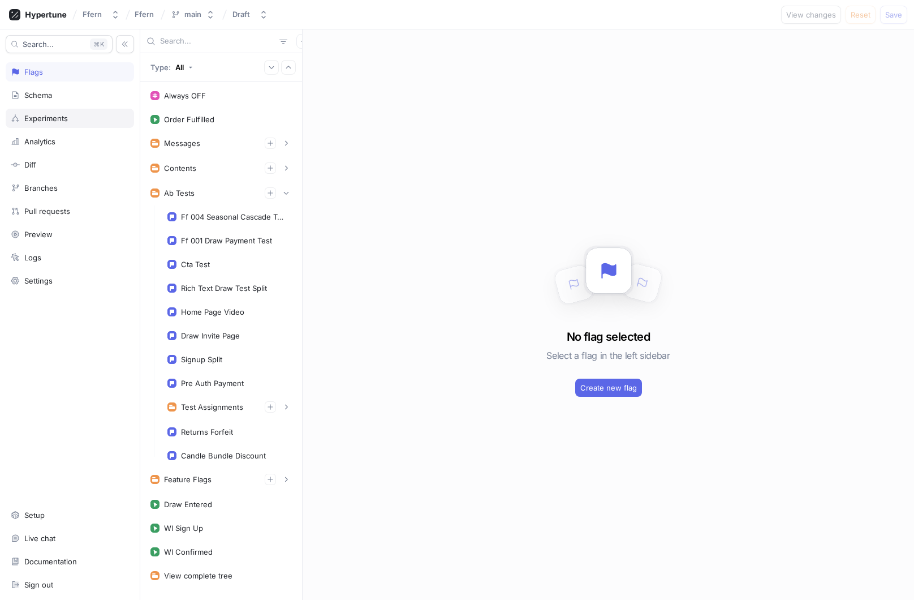 The height and width of the screenshot is (600, 914). What do you see at coordinates (811, 15) in the screenshot?
I see `span: View changes` at bounding box center [811, 15].